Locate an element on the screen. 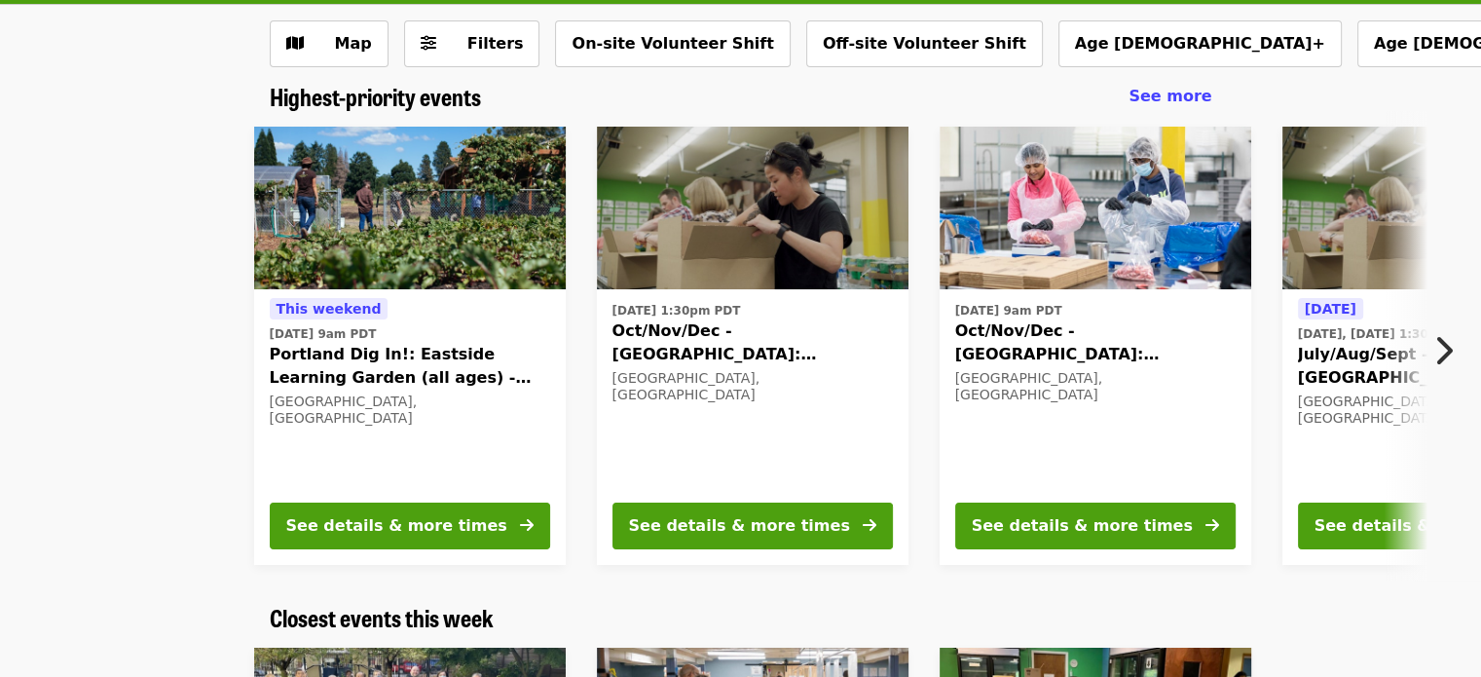 The image size is (1481, 677). span: Filters is located at coordinates (496, 43).